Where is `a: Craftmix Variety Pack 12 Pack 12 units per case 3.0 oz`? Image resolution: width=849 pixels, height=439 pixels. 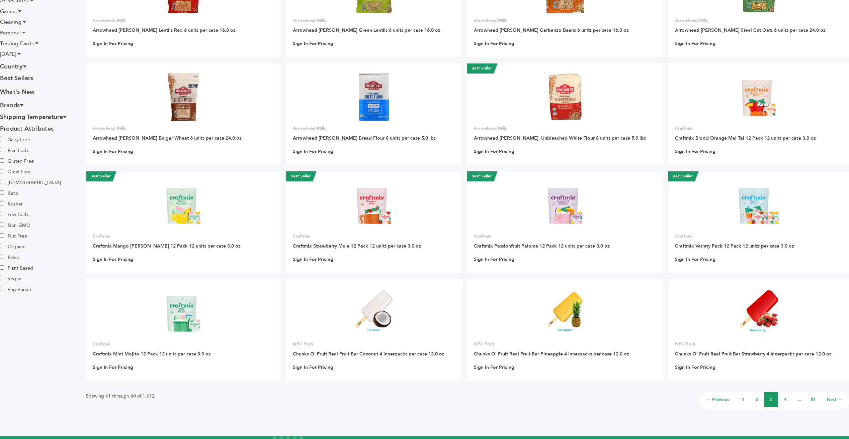 a: Craftmix Variety Pack 12 Pack 12 units per case 3.0 oz is located at coordinates (734, 246).